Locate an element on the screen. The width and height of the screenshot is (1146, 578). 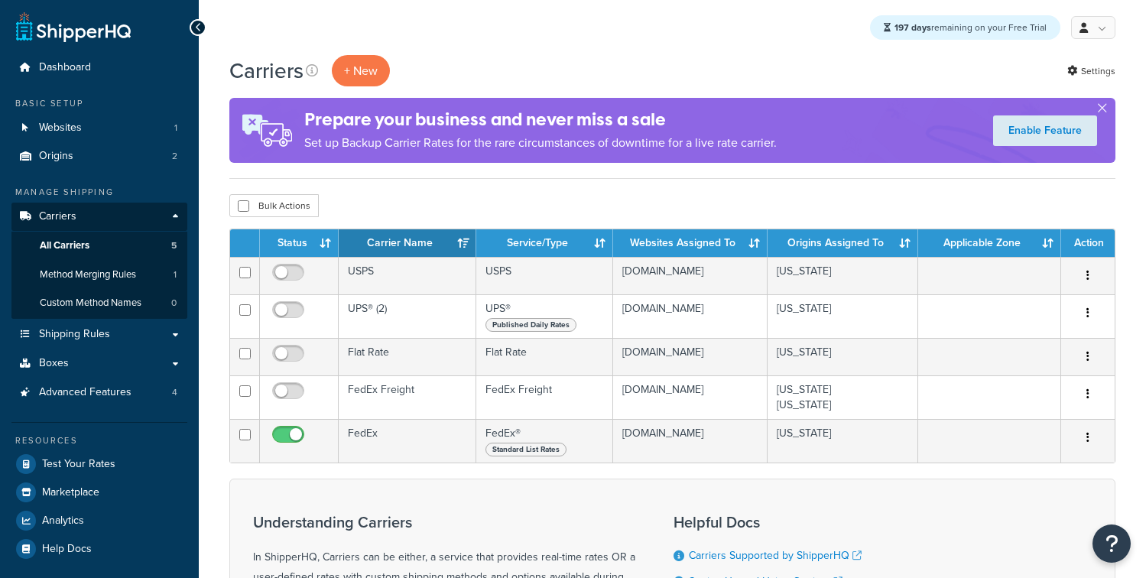
span: Standard List Rates is located at coordinates (526, 450).